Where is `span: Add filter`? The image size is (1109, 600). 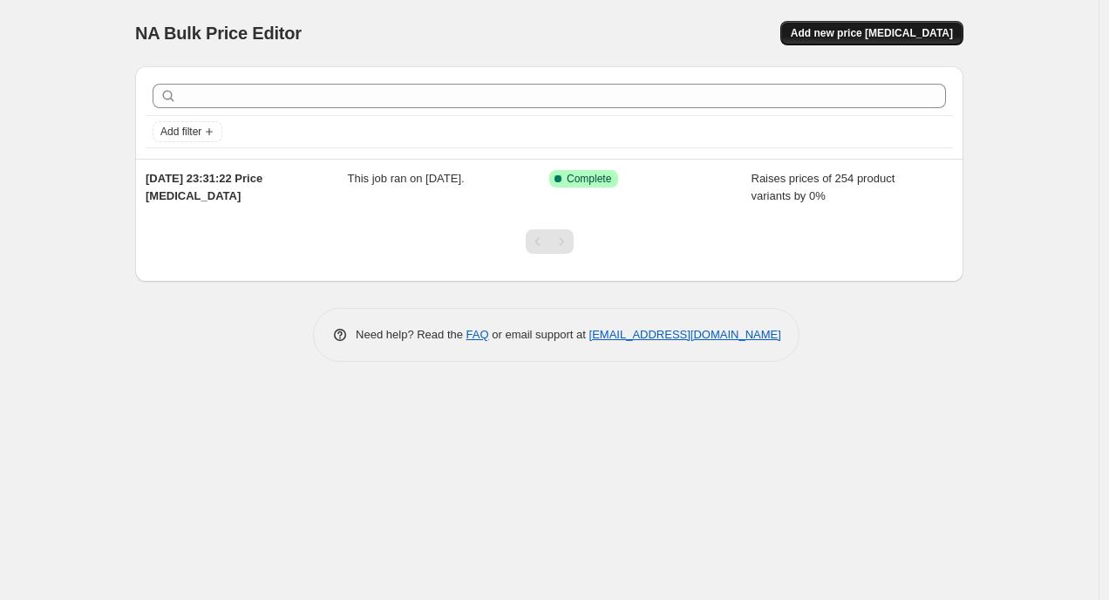
span: Add filter is located at coordinates (180, 132).